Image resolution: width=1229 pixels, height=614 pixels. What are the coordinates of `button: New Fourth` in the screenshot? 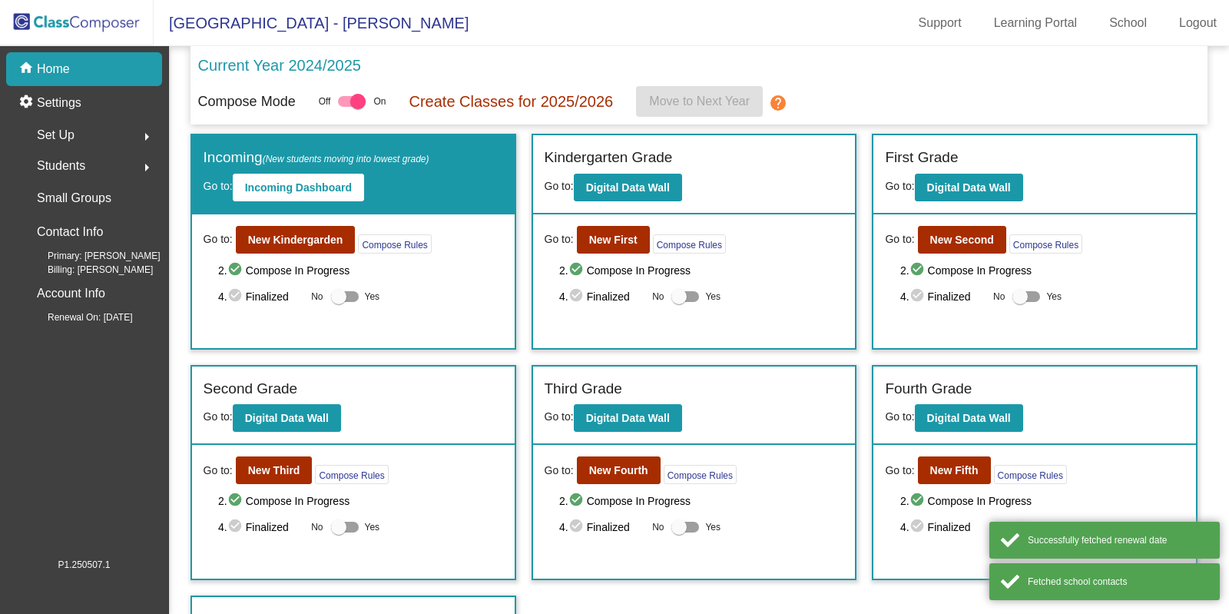 It's located at (619, 470).